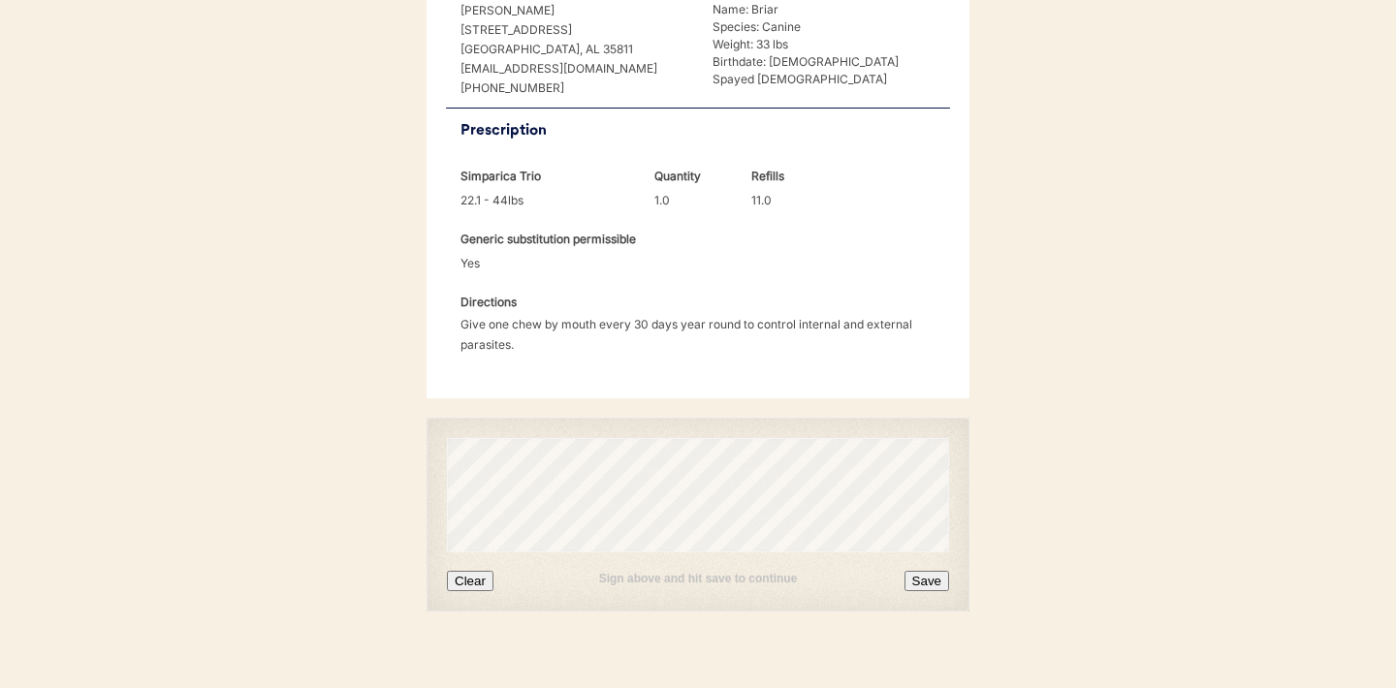  Describe the element at coordinates (500, 176) in the screenshot. I see `strong: Simparica Trio` at that location.